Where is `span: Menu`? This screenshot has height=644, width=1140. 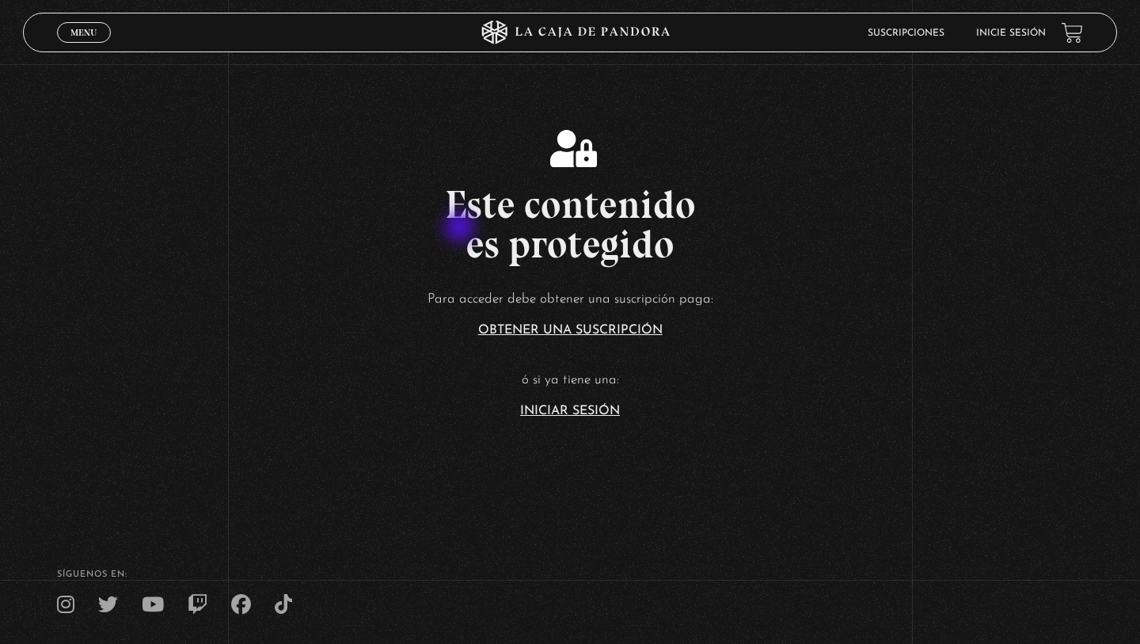
span: Menu is located at coordinates (83, 32).